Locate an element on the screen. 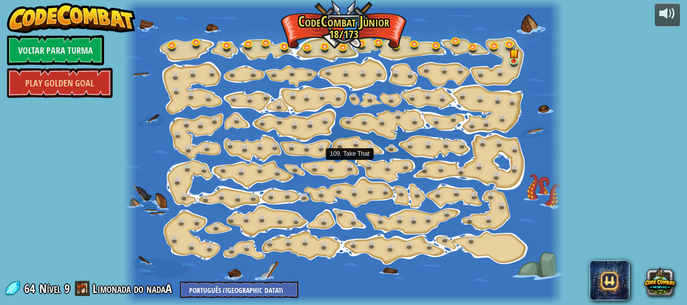  button: Ajuste o volume is located at coordinates (668, 15).